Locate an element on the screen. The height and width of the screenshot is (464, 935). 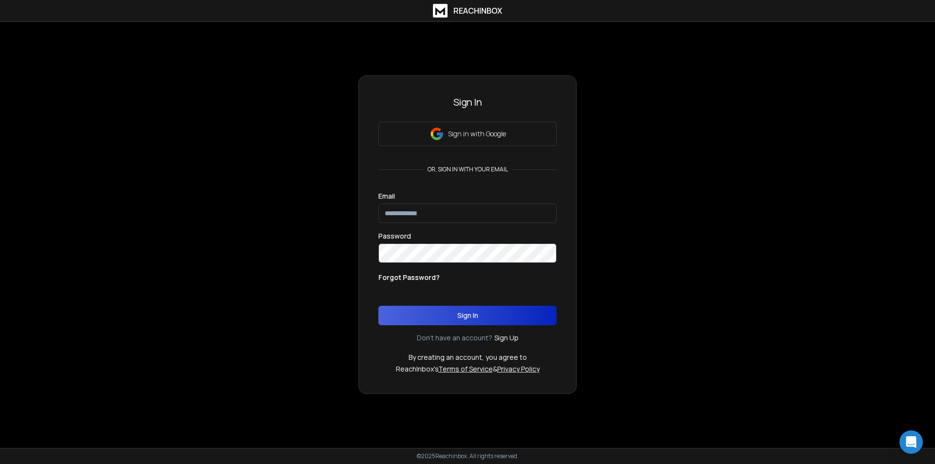
label: Email is located at coordinates (387, 196).